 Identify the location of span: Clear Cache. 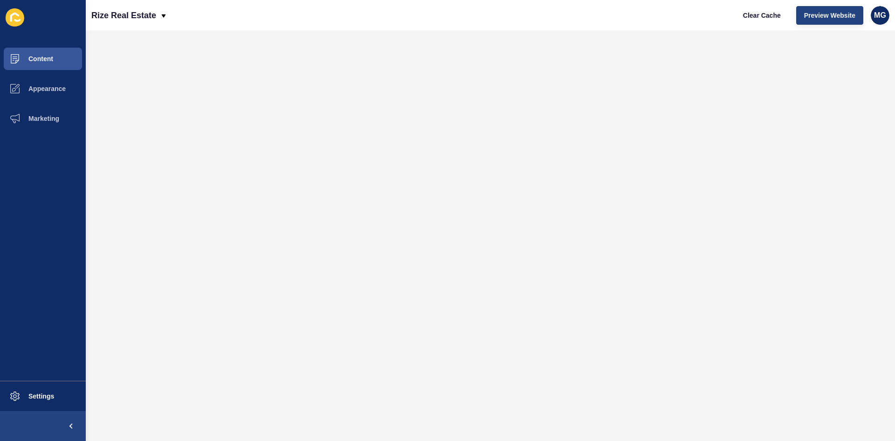
(762, 15).